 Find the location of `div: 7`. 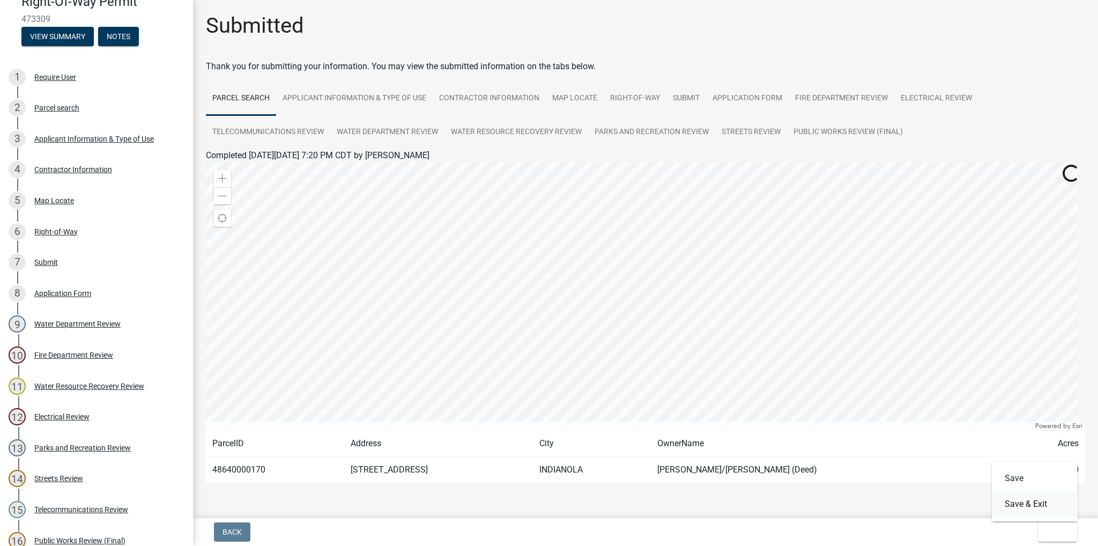

div: 7 is located at coordinates (17, 262).